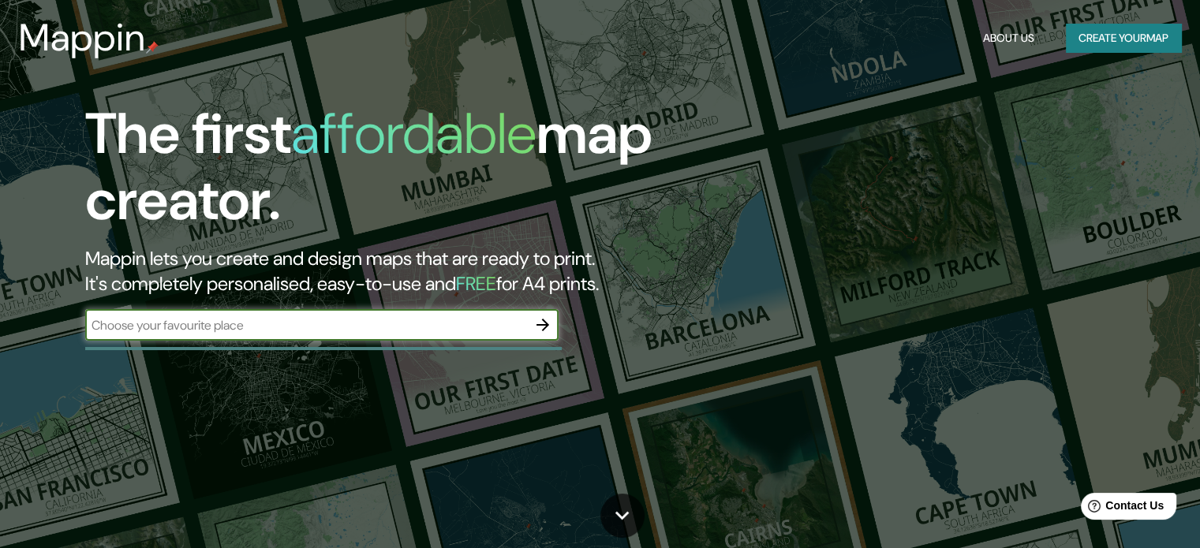  I want to click on input: Choose your favourite place, so click(306, 325).